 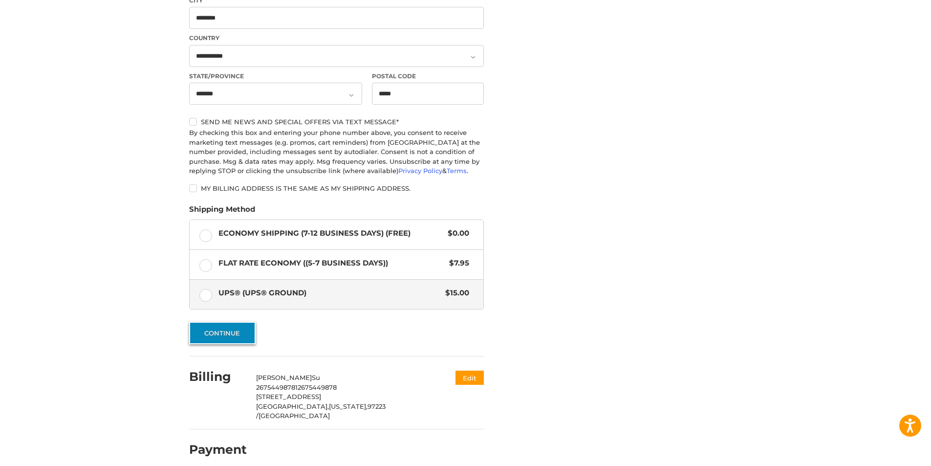 What do you see at coordinates (217, 376) in the screenshot?
I see `h2: Billing` at bounding box center [217, 376].